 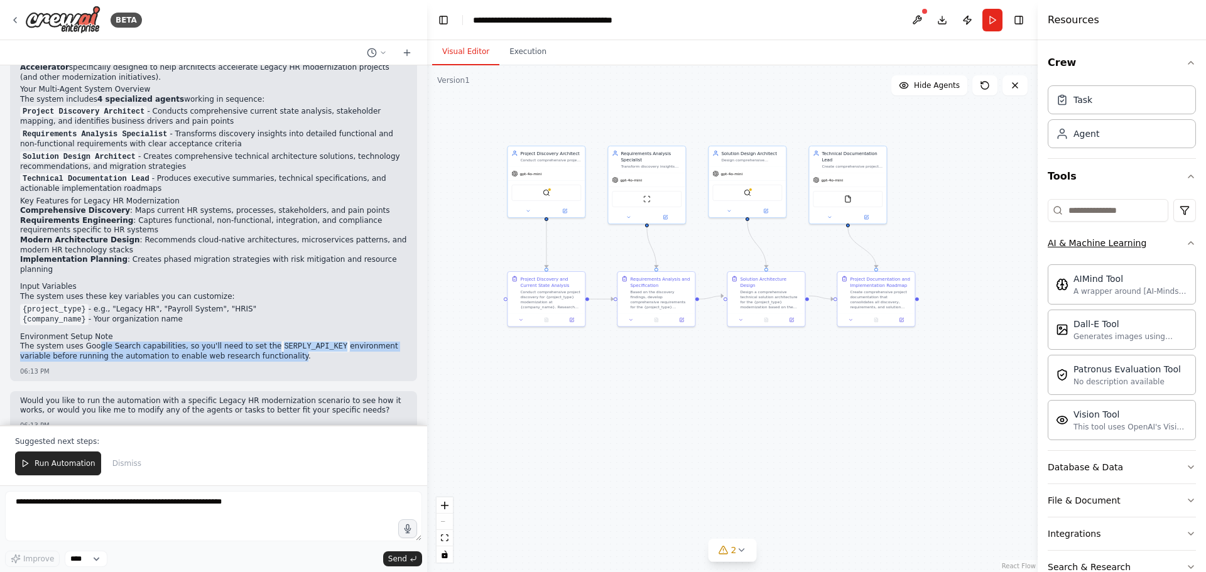 What do you see at coordinates (1062, 330) in the screenshot?
I see `img: DallETool` at bounding box center [1062, 330].